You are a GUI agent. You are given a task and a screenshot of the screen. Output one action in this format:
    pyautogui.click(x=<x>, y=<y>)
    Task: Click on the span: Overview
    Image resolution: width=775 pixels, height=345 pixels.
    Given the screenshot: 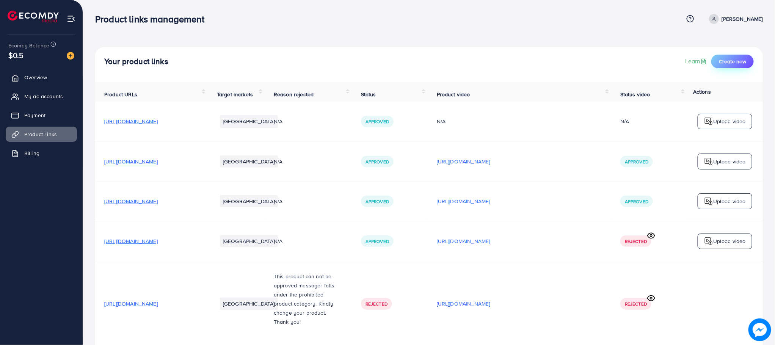 What is the action you would take?
    pyautogui.click(x=36, y=77)
    